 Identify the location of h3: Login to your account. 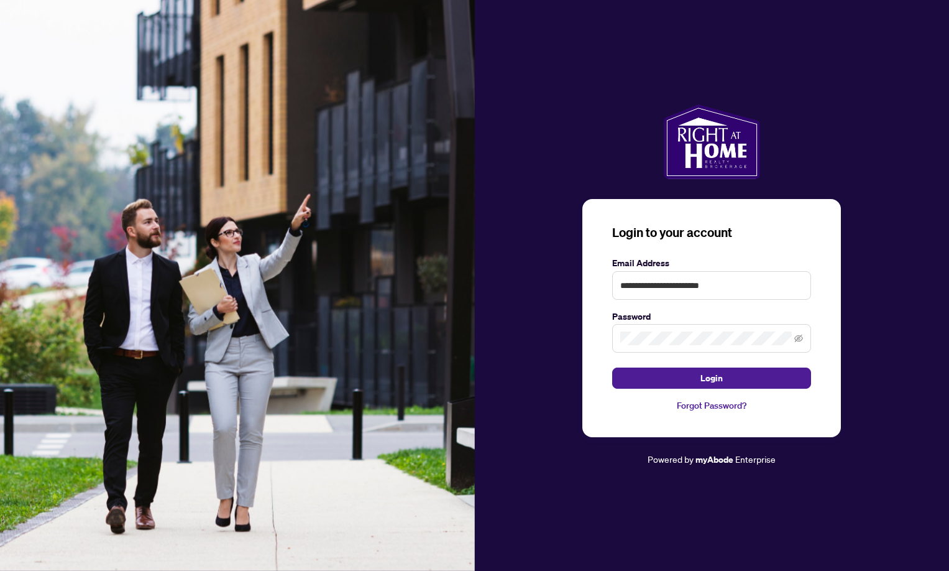
(712, 232).